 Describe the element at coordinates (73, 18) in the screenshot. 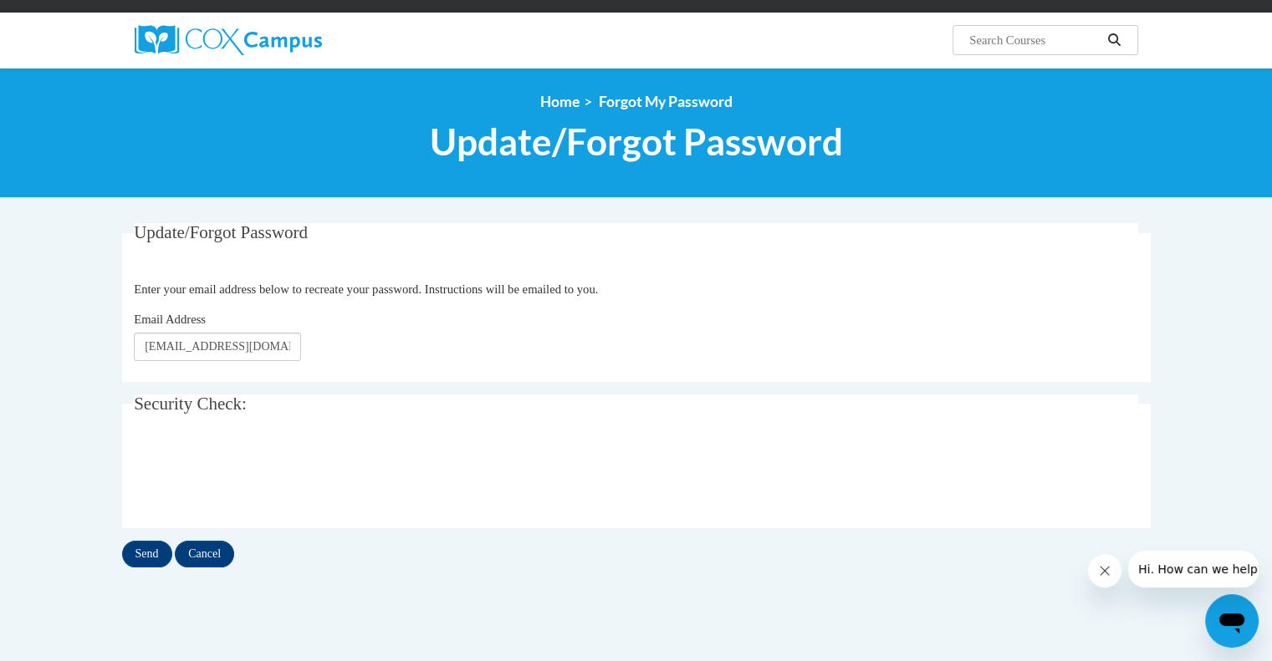

I see `span: Hi. How can we help?` at that location.